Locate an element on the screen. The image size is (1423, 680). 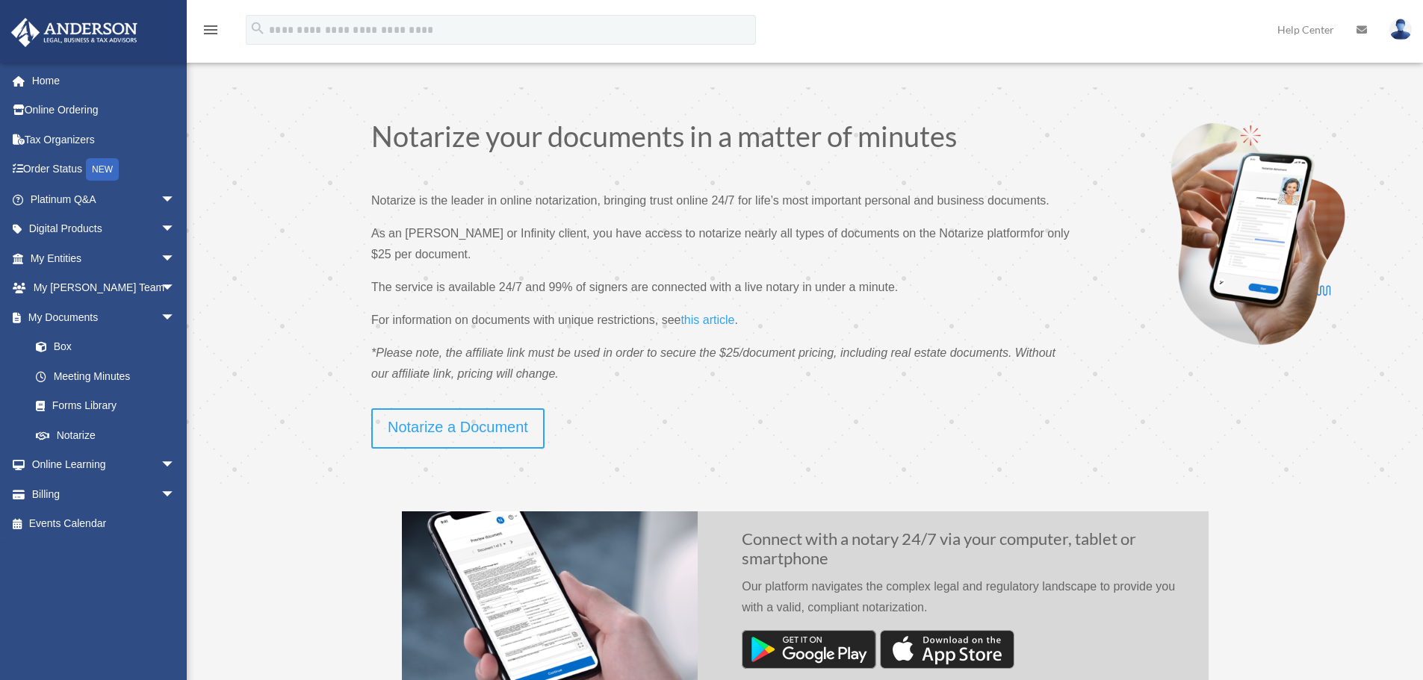
a: My Documentsarrow_drop_down is located at coordinates (104, 317).